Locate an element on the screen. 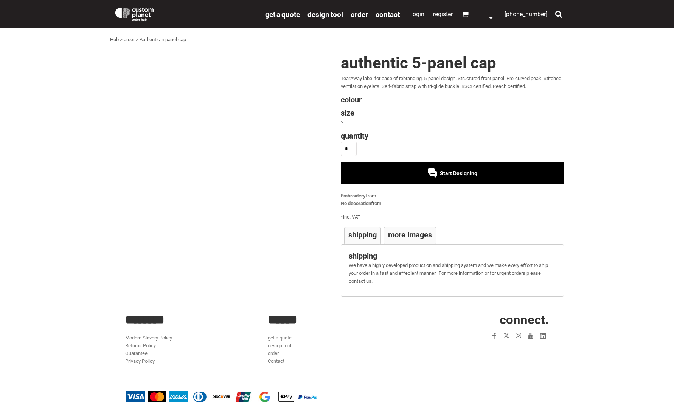 The image size is (674, 407). img: China UnionPay is located at coordinates (243, 397).